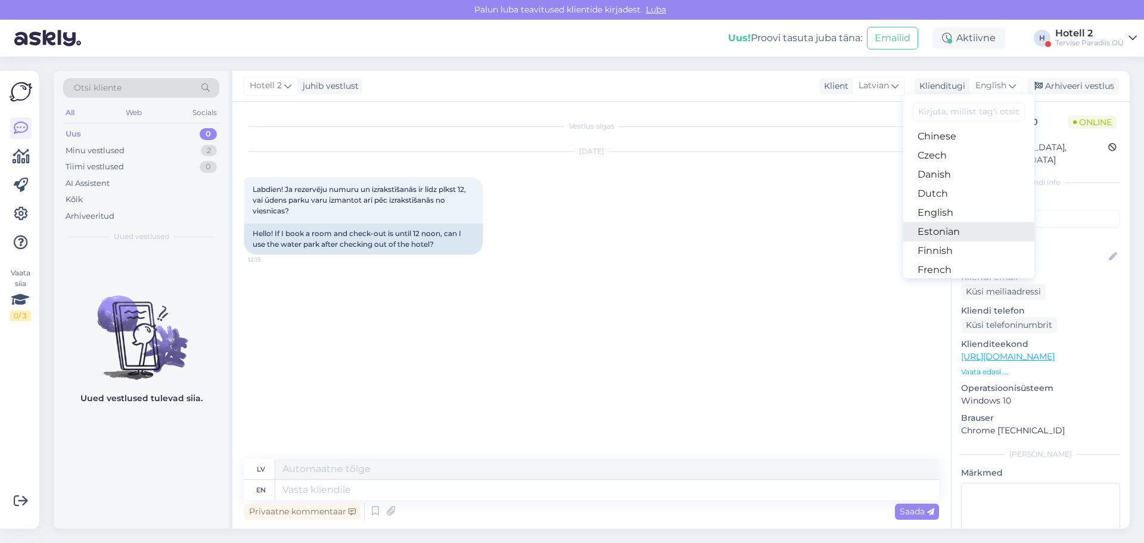  I want to click on div: All, so click(70, 113).